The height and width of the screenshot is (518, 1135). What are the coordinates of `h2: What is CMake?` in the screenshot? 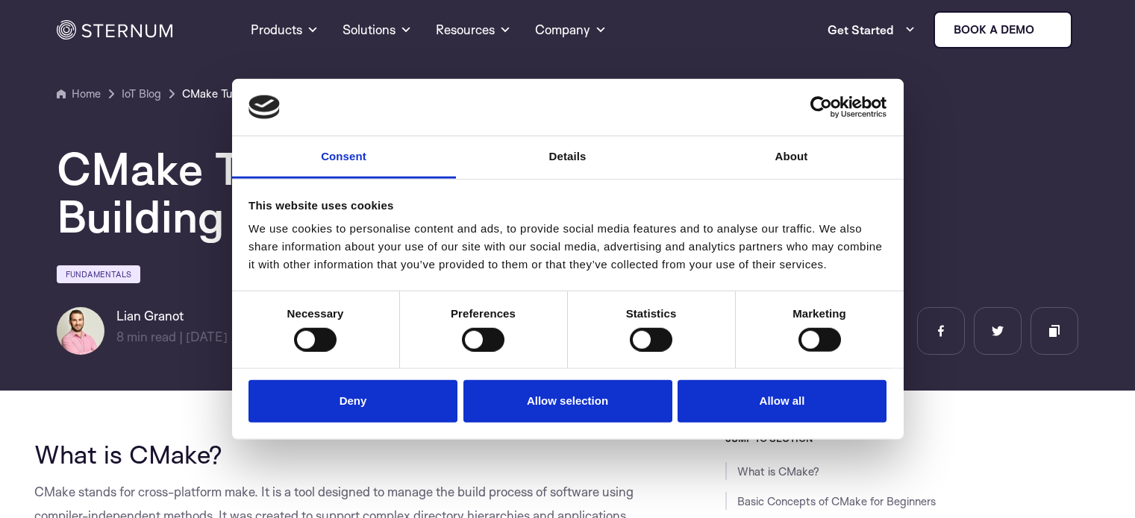 It's located at (342, 454).